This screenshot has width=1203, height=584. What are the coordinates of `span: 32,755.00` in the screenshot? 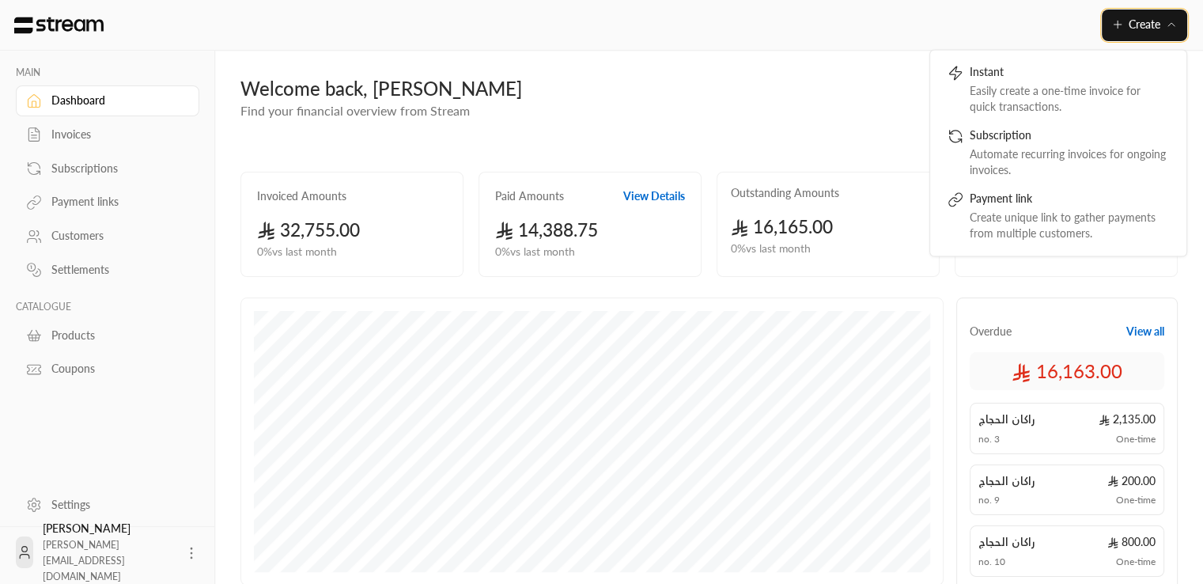 It's located at (309, 229).